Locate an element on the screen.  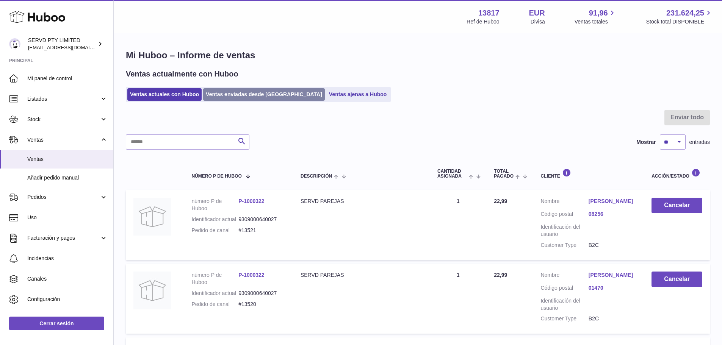
a: 231.624,25 Stock total DISPONIBLE is located at coordinates (680, 17).